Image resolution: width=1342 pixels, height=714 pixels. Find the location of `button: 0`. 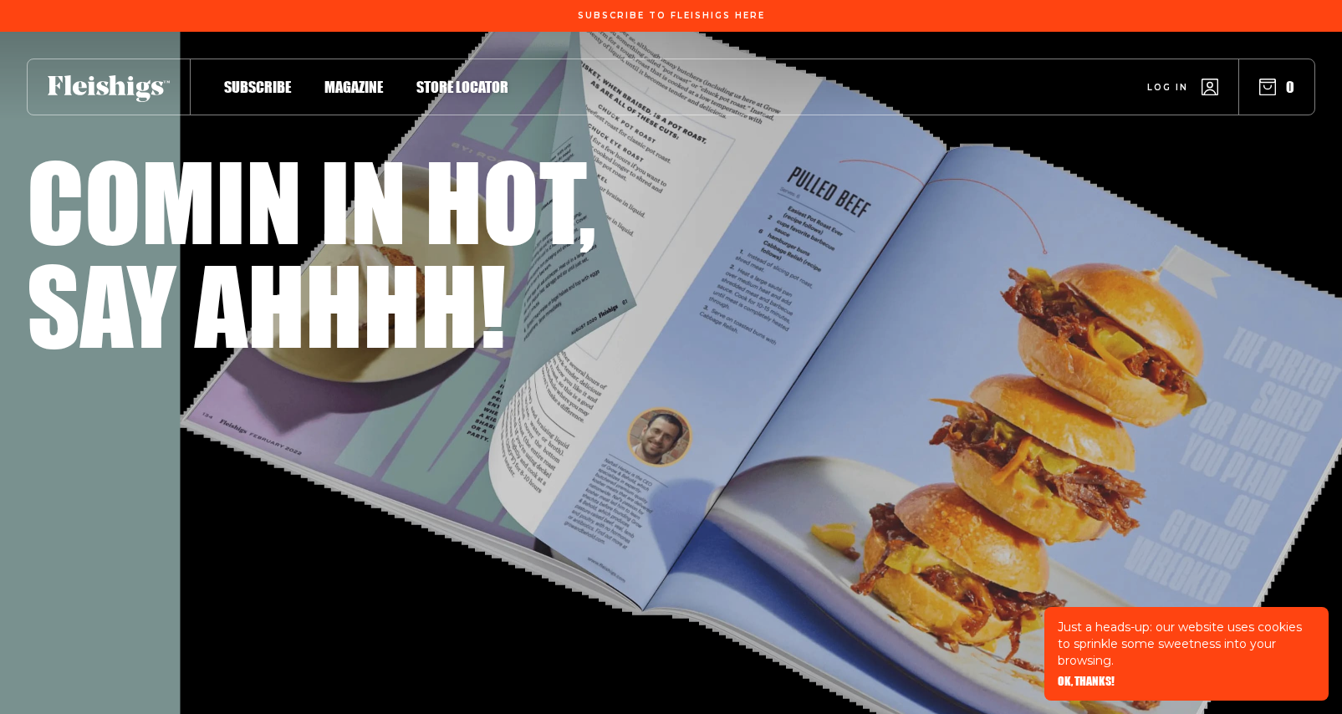

button: 0 is located at coordinates (1277, 87).